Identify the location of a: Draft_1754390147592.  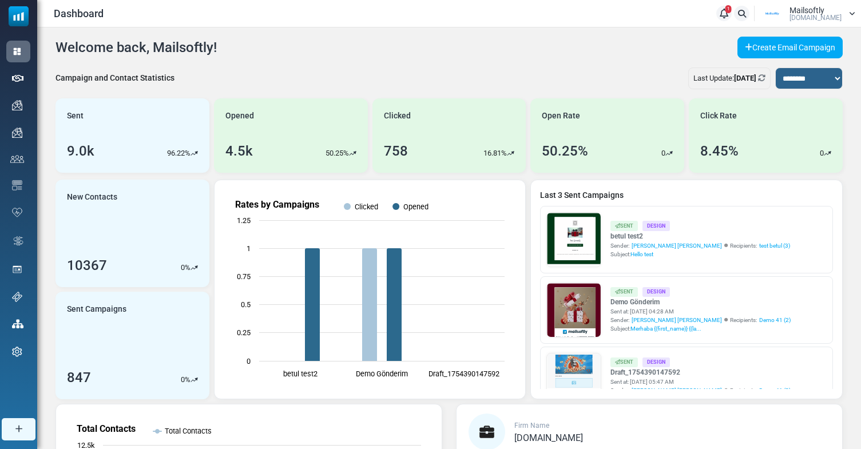
(700, 372).